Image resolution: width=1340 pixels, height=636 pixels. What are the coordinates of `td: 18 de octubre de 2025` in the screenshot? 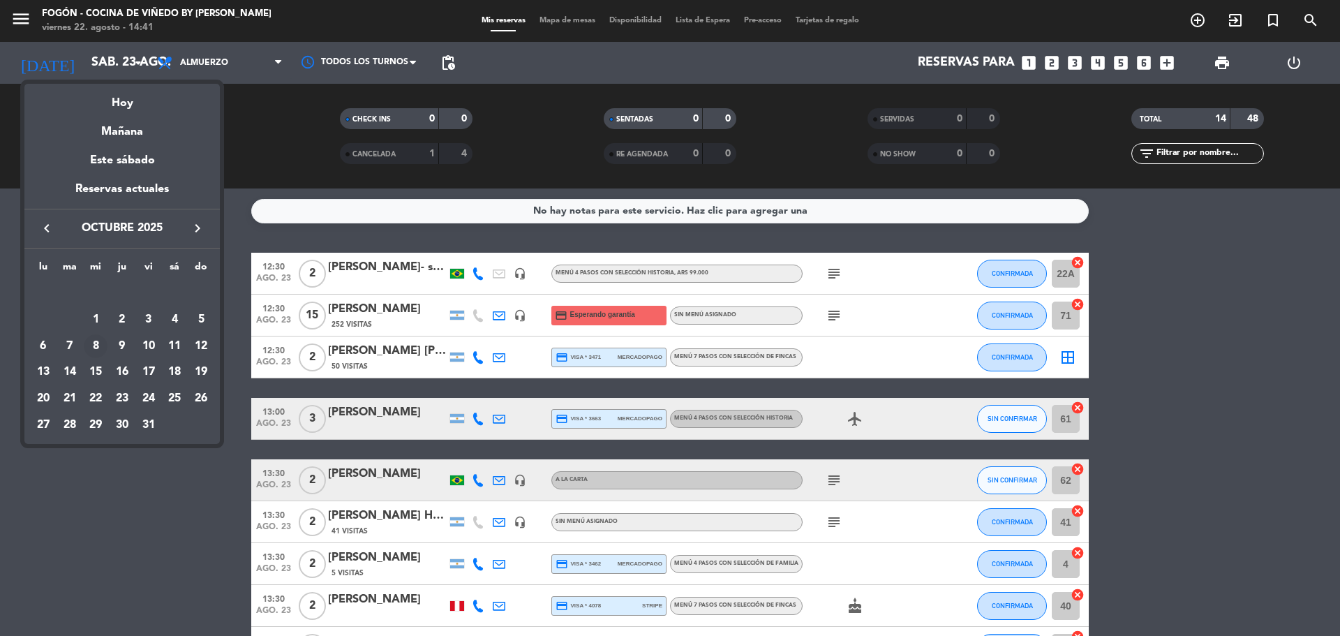 It's located at (175, 372).